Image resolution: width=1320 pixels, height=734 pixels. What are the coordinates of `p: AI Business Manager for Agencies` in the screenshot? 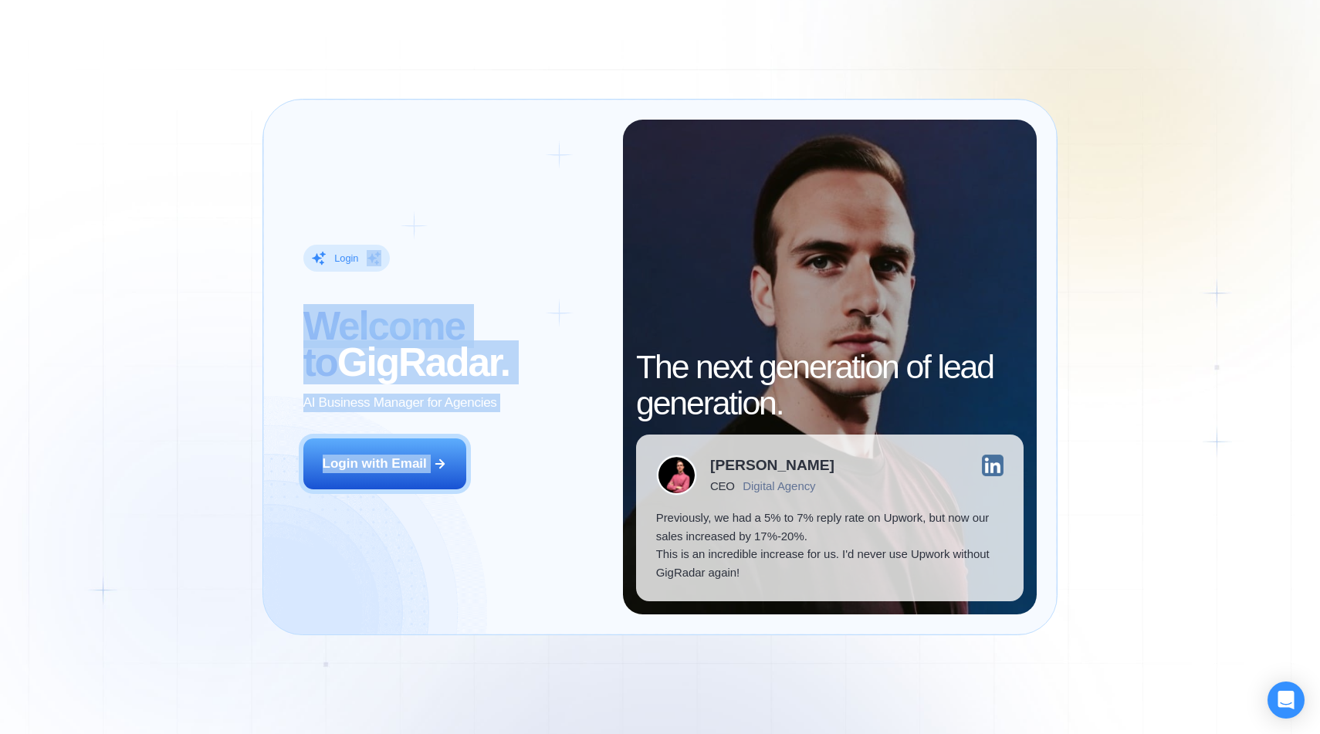 It's located at (400, 403).